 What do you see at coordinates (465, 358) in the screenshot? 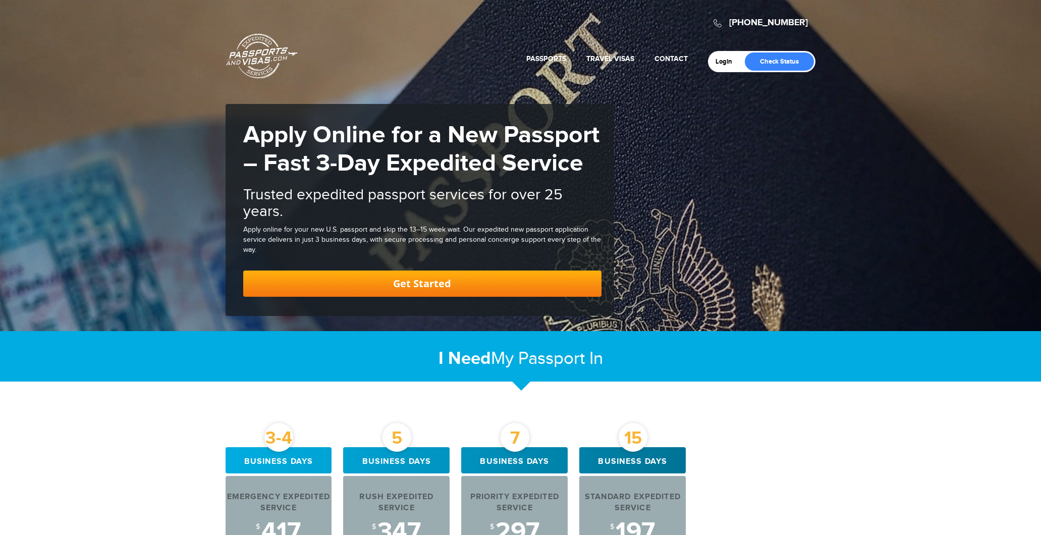
I see `strong: I Need` at bounding box center [465, 358].